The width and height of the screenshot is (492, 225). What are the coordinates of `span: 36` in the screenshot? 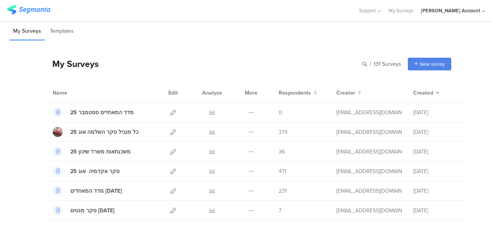 It's located at (282, 151).